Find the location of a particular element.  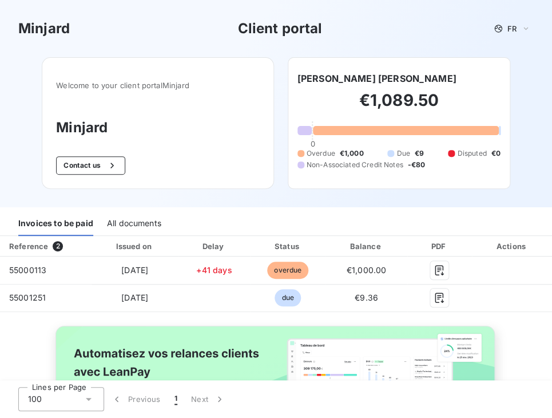

span: due is located at coordinates (287, 298).